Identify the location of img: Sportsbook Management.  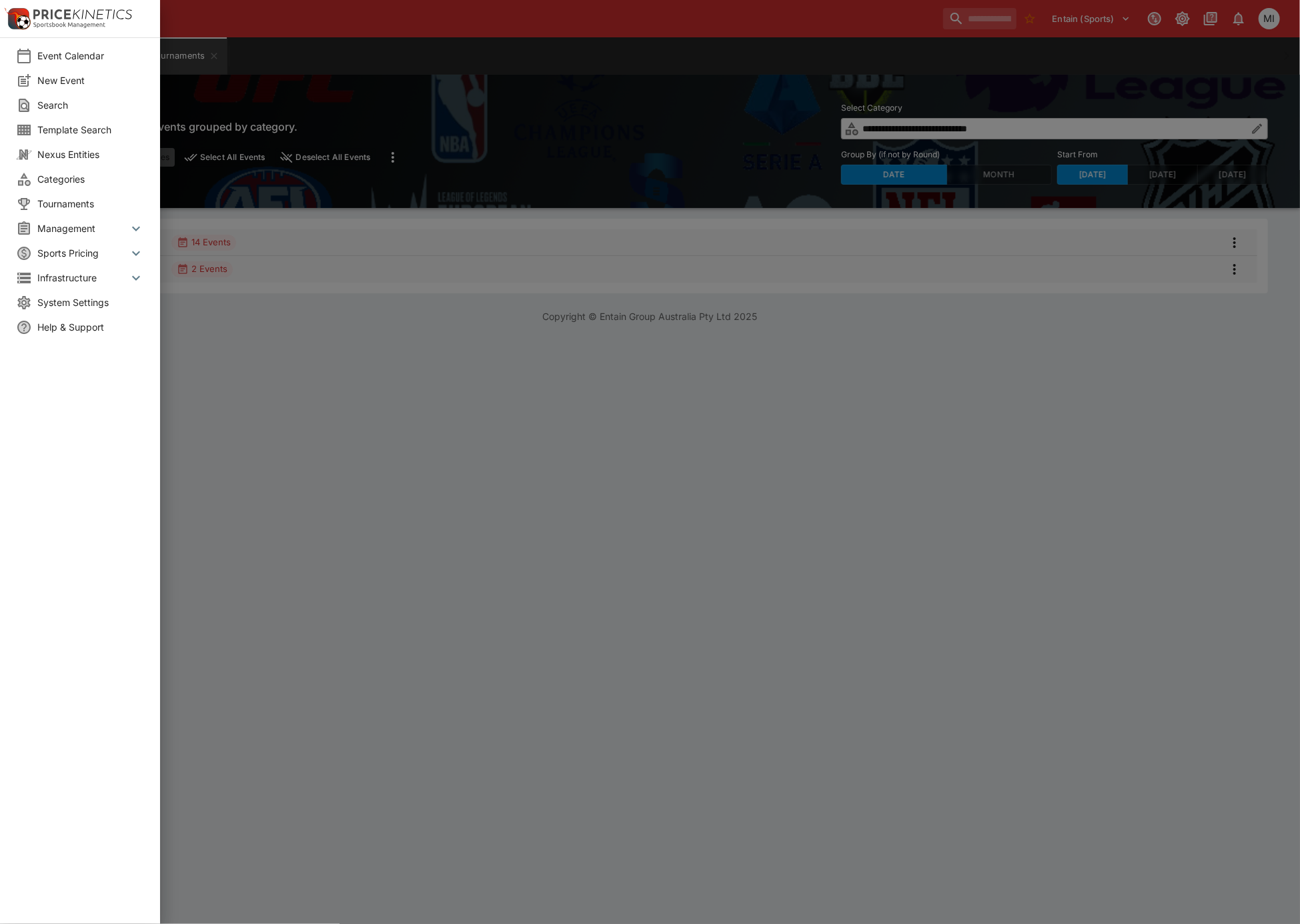
(69, 25).